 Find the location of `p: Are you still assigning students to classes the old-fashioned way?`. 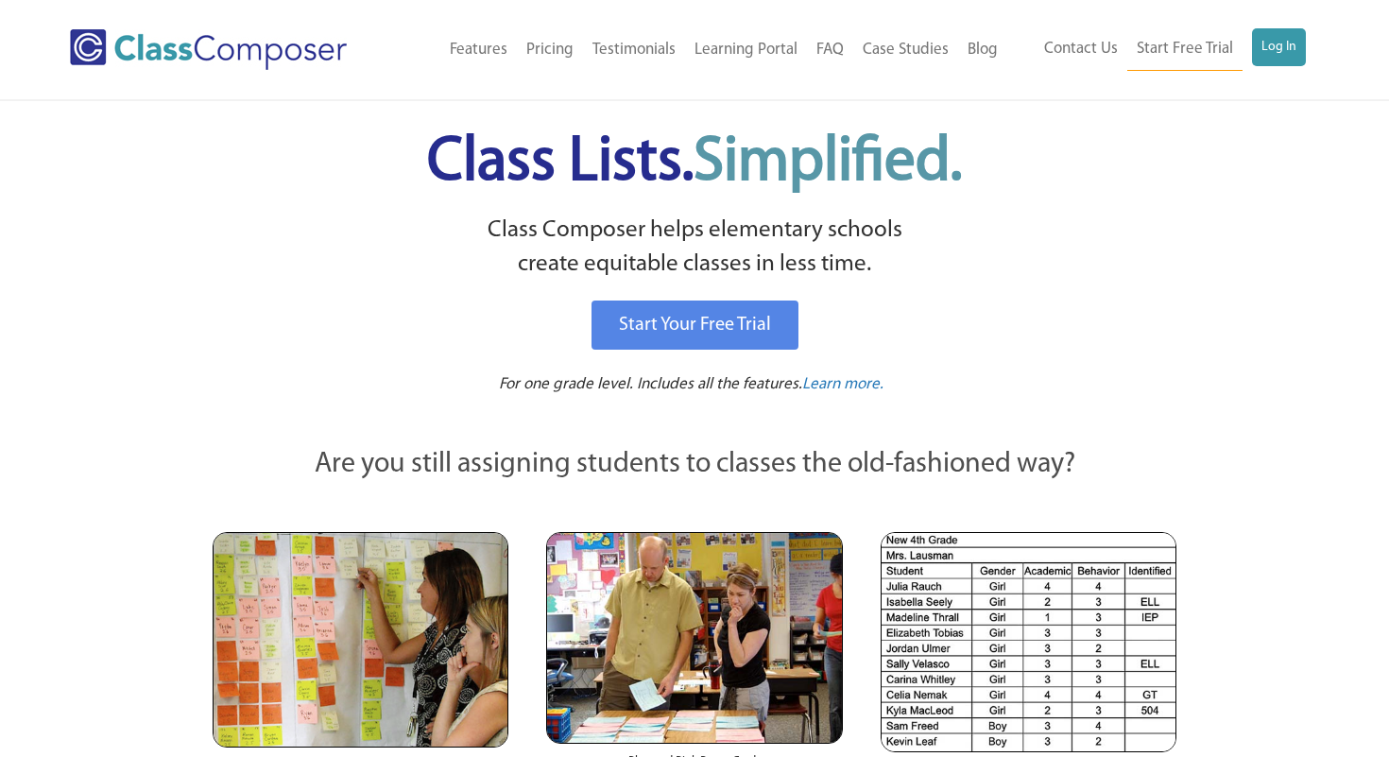

p: Are you still assigning students to classes the old-fashioned way? is located at coordinates (695, 465).